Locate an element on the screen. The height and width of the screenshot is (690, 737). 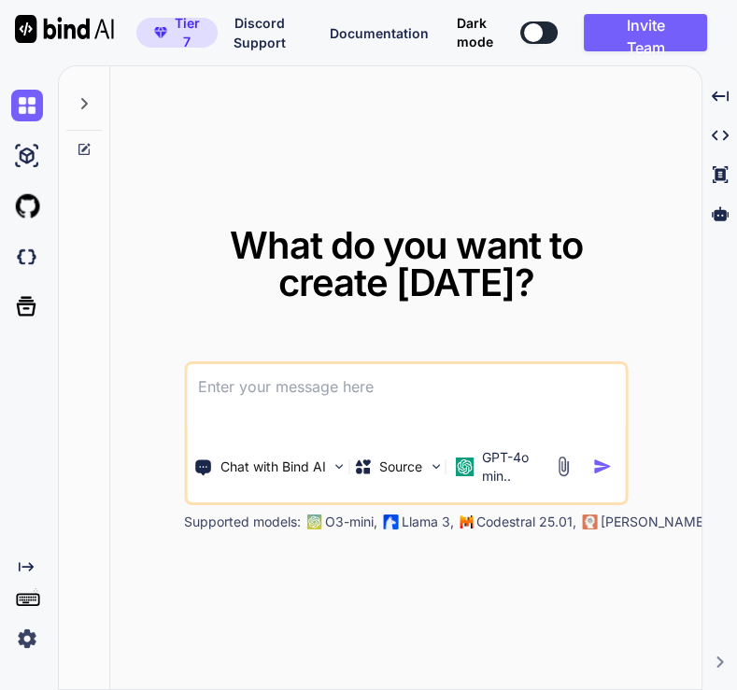
span: Tier 7 is located at coordinates (187, 33).